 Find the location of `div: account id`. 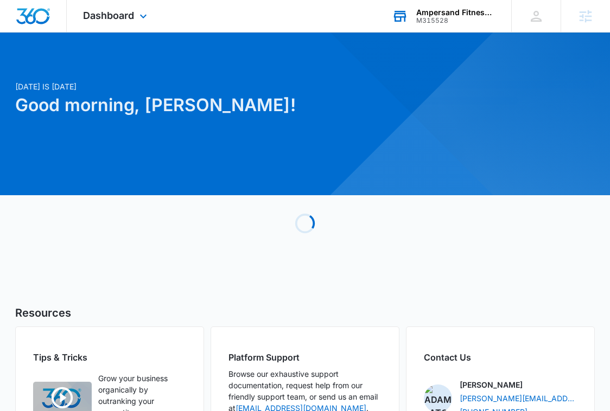

div: account id is located at coordinates (456, 21).